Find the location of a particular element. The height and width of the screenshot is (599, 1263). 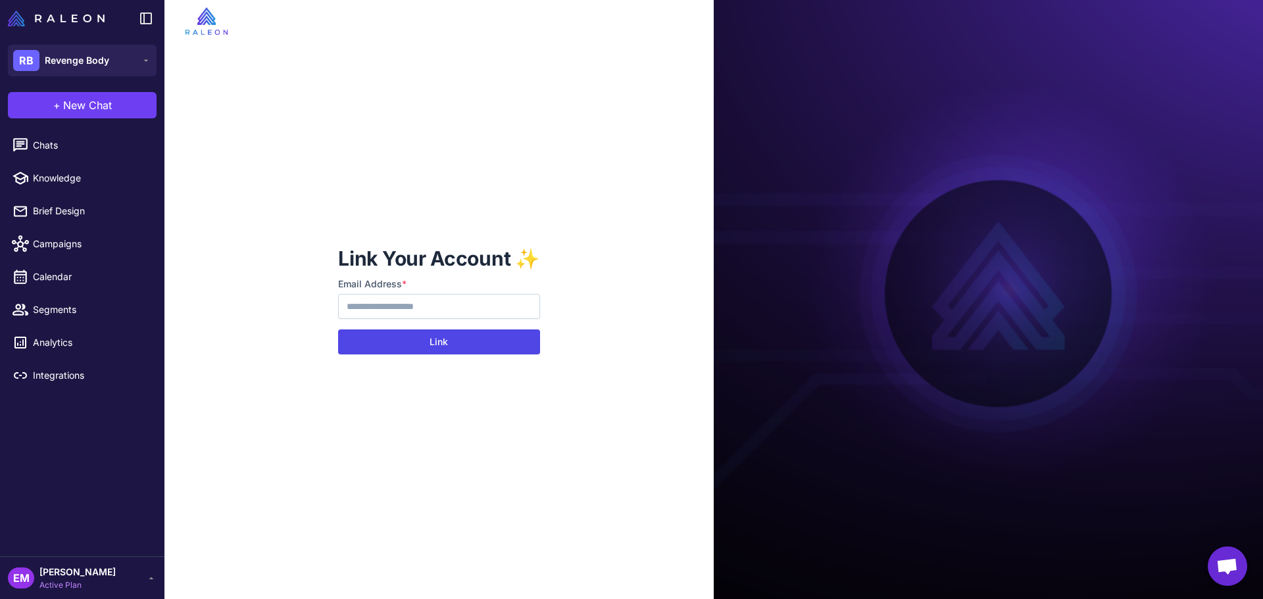

a: Chat abierto is located at coordinates (1227, 566).